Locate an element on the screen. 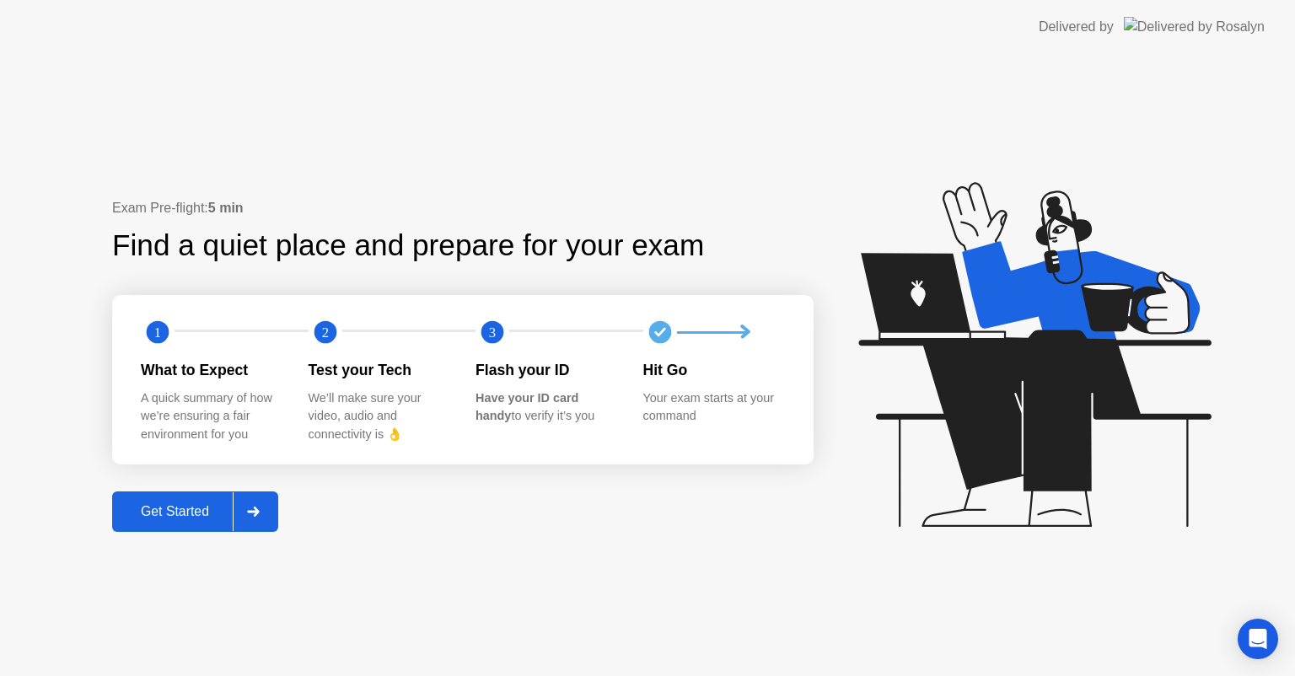 The height and width of the screenshot is (676, 1295). div: Your exam starts at your command is located at coordinates (714, 407).